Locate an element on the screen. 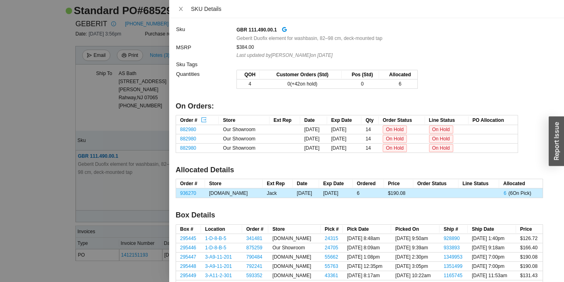 This screenshot has width=564, height=282. div: $384.00 is located at coordinates (390, 47).